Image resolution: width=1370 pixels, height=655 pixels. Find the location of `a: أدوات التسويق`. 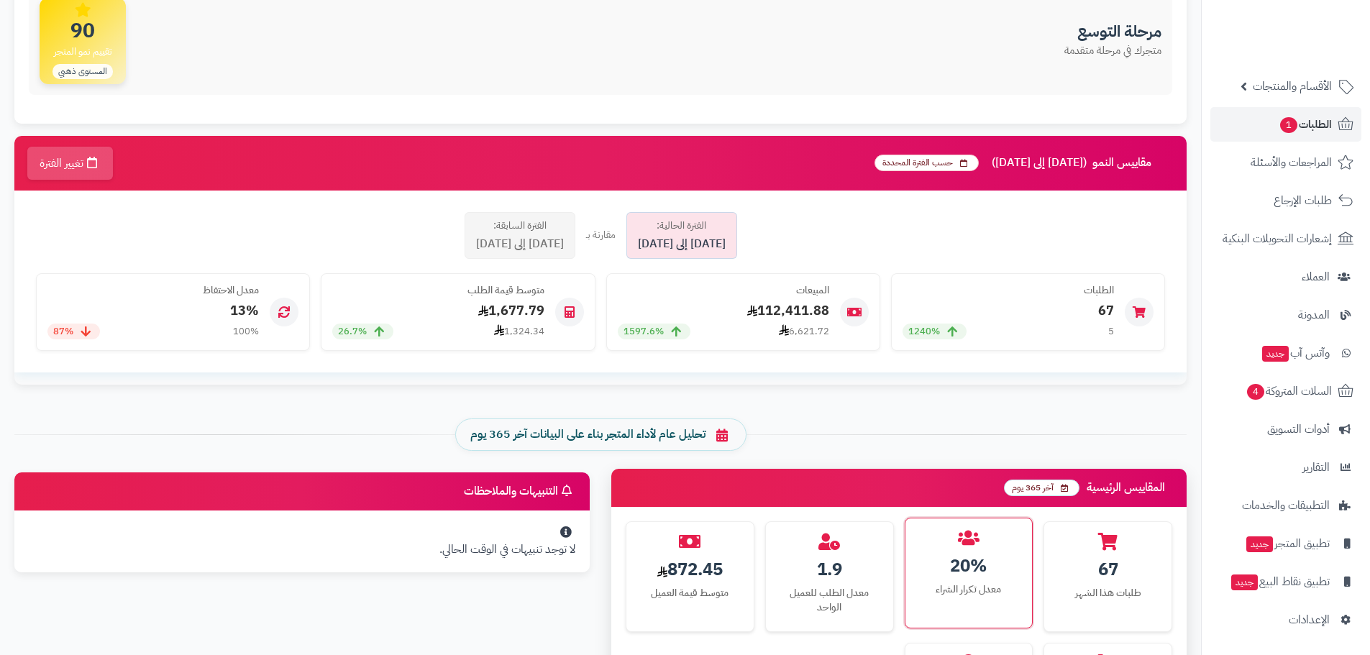

a: أدوات التسويق is located at coordinates (1286, 429).